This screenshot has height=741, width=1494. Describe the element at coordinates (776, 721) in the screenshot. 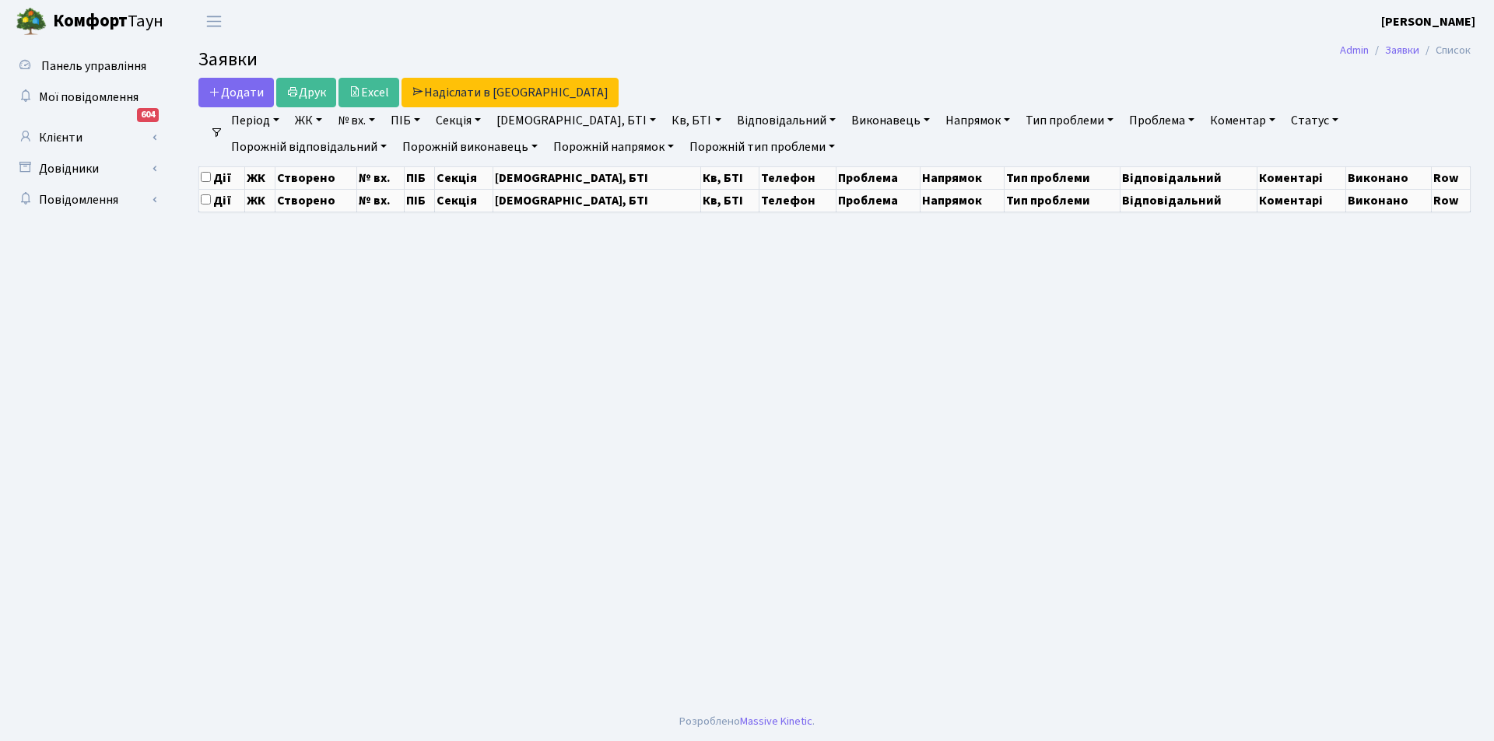

I see `a: Massive Kinetic` at that location.